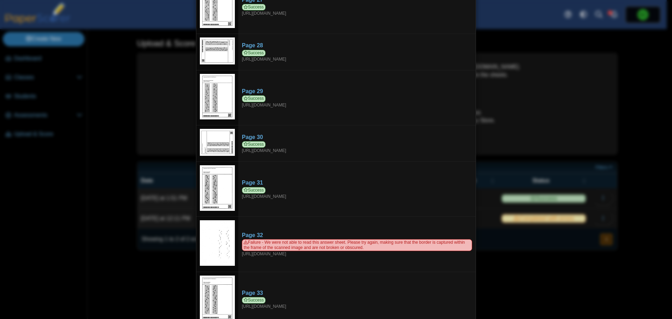 This screenshot has width=672, height=319. Describe the element at coordinates (357, 293) in the screenshot. I see `div: Page 33` at that location.